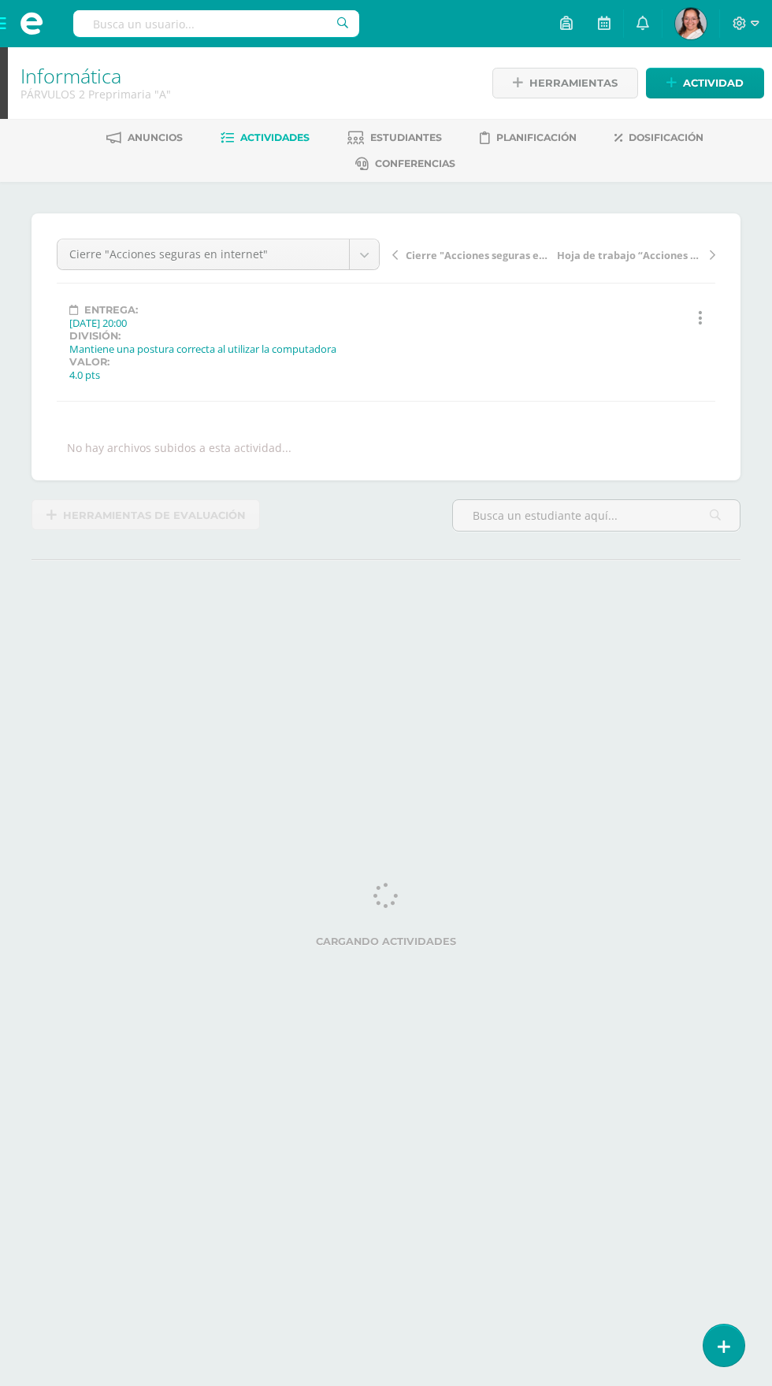  I want to click on span: Herramientas de evaluación, so click(154, 515).